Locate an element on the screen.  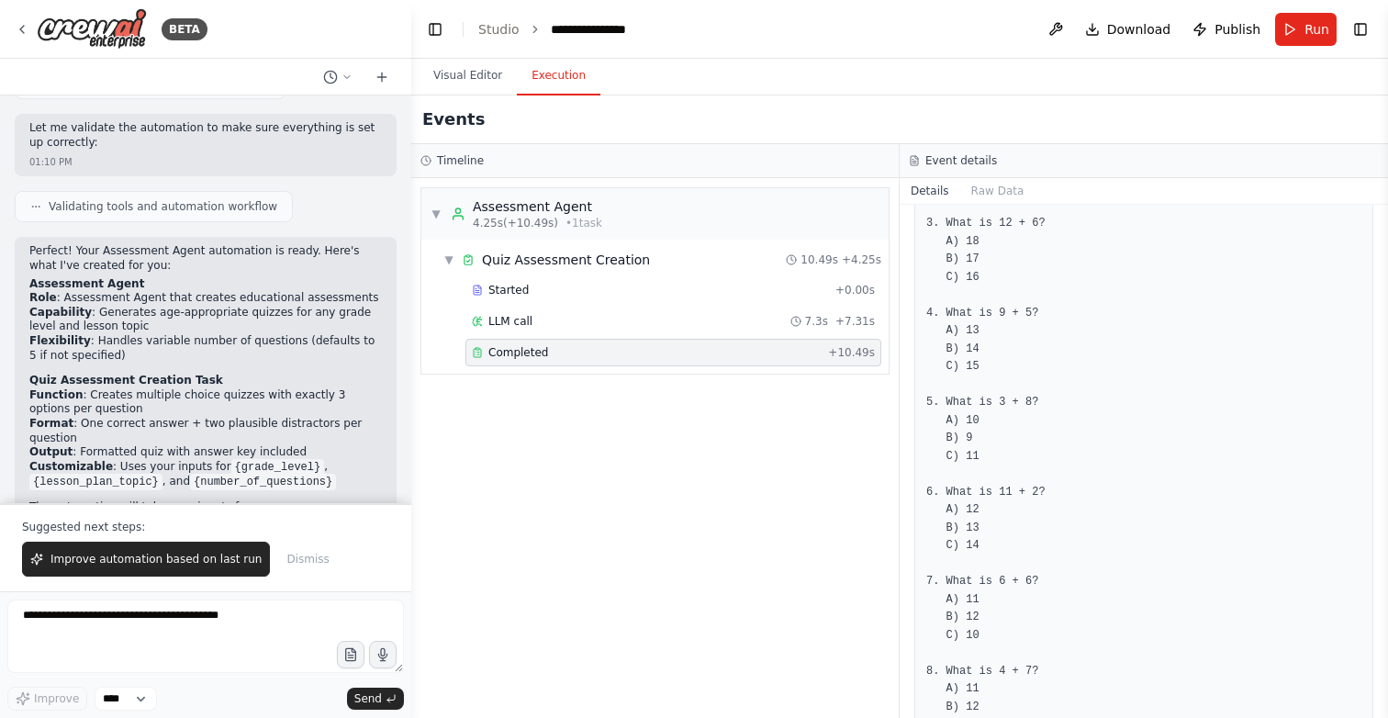
p: Let me validate the automation to make sure everything is set up correctly: is located at coordinates (206, 135).